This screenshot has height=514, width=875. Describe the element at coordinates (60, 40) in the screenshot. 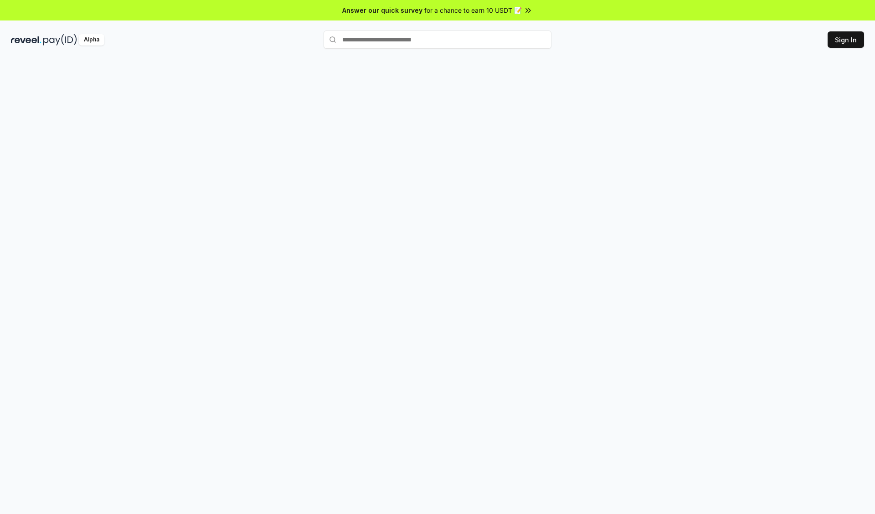

I see `img: pay_id` at that location.